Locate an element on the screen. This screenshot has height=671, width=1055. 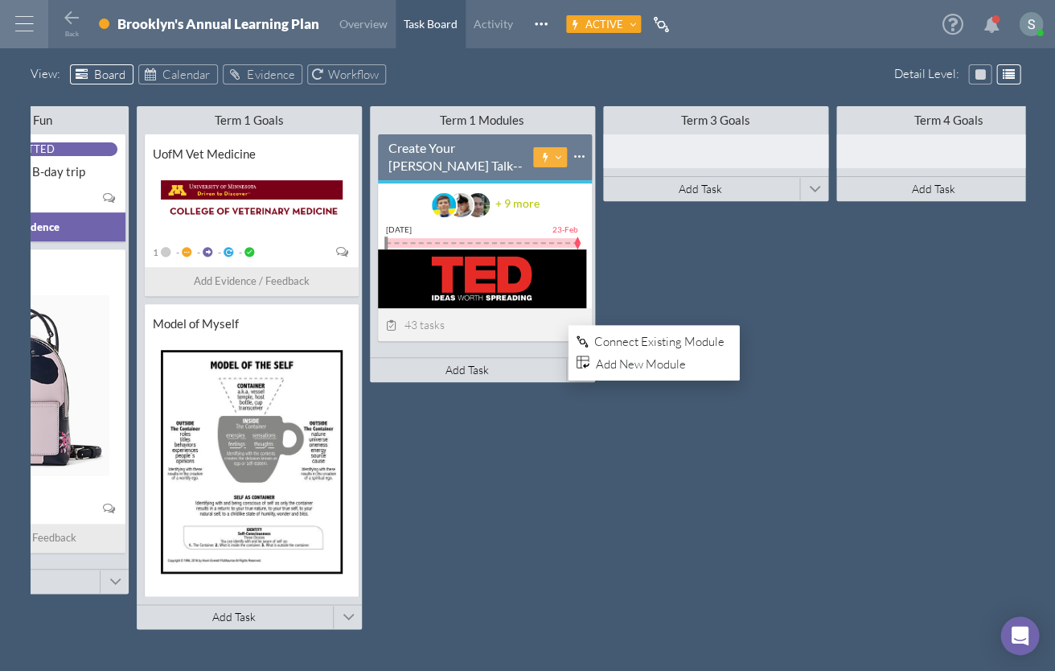
div: Term 4 Goals is located at coordinates (949, 120).